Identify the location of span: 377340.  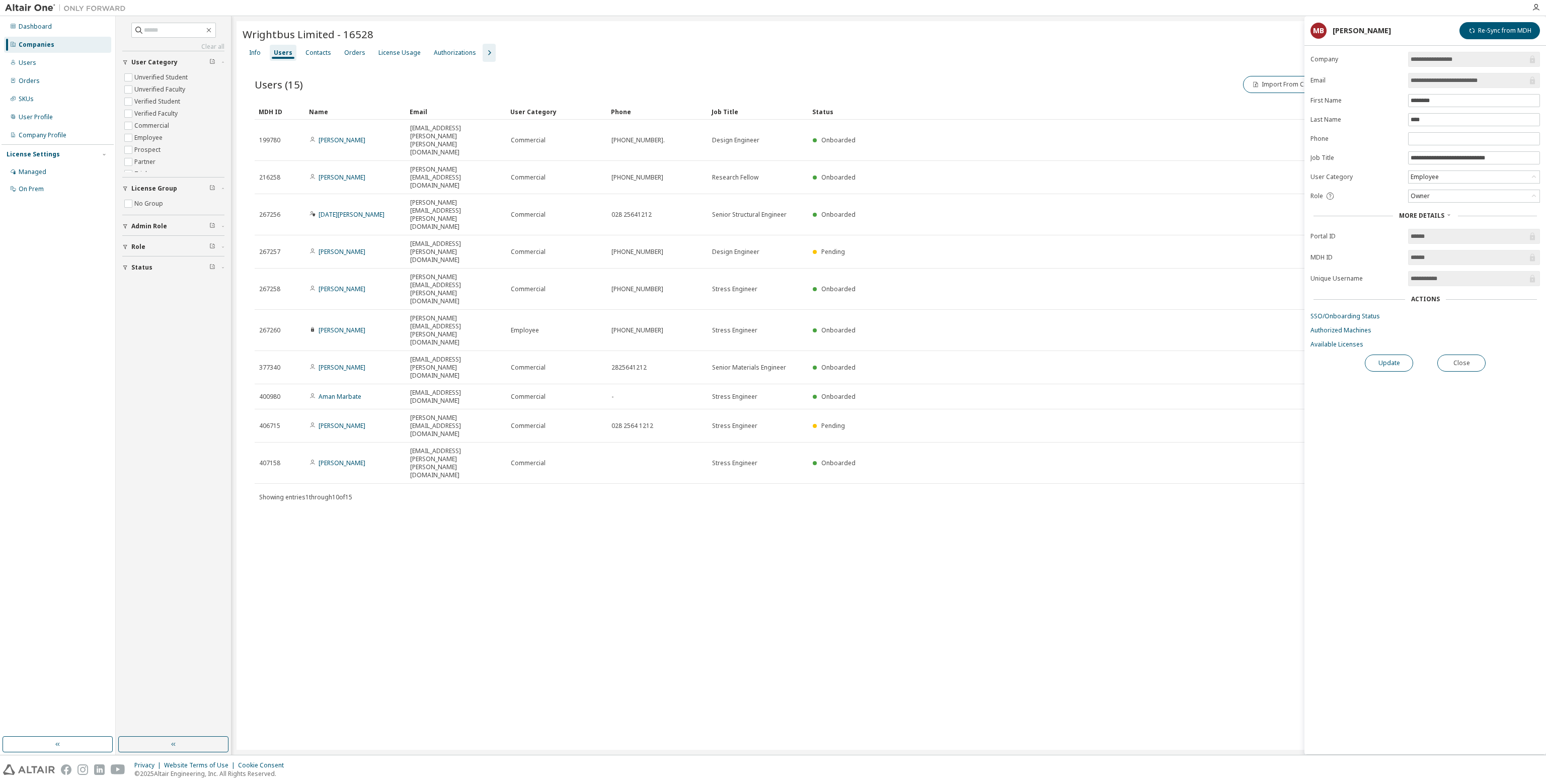
(270, 368).